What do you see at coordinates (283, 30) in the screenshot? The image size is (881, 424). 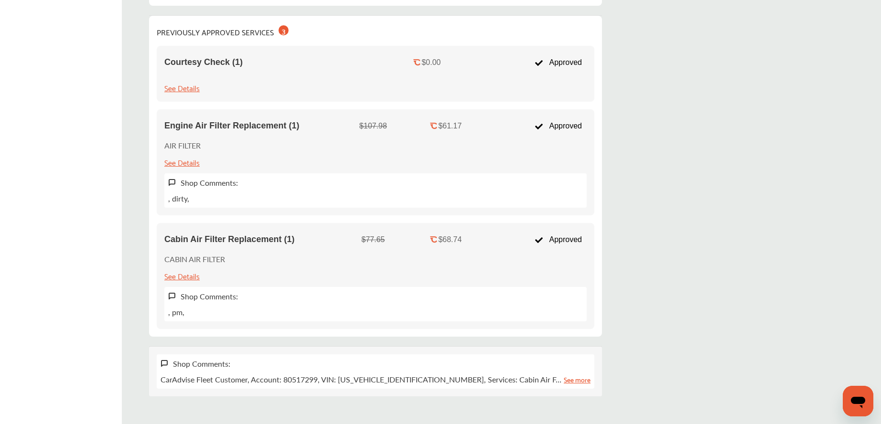 I see `div: 3` at bounding box center [283, 30].